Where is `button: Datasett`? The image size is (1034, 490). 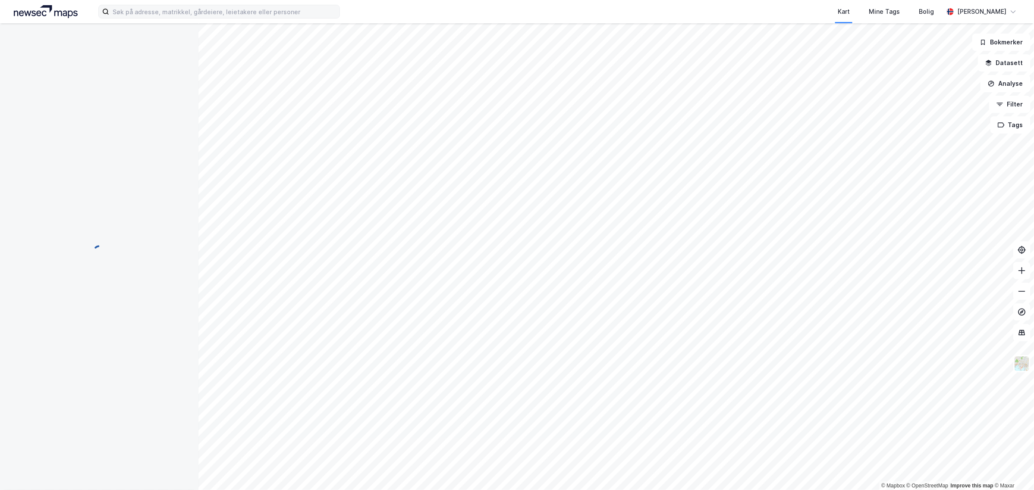 button: Datasett is located at coordinates (1004, 63).